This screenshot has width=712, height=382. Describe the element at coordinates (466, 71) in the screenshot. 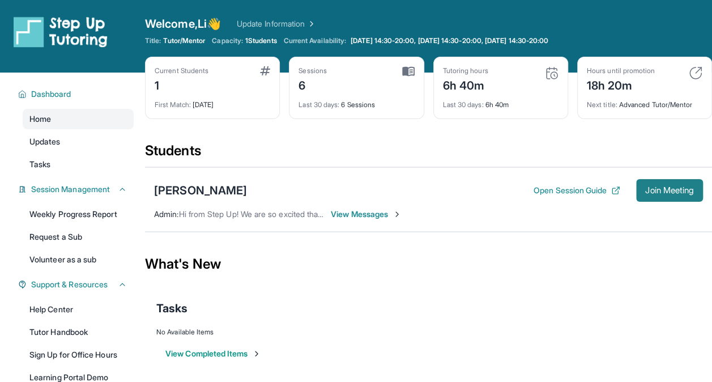

I see `div: Tutoring hours` at that location.